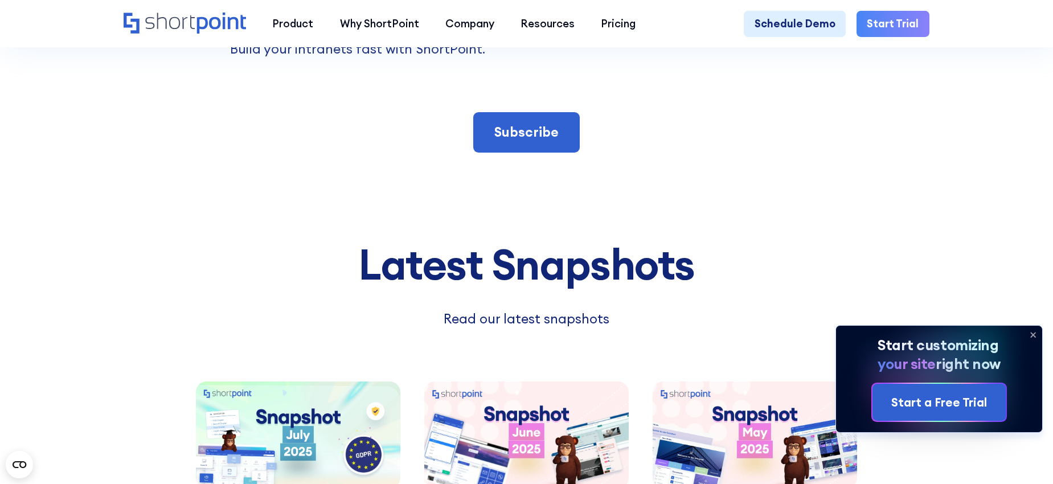 This screenshot has height=484, width=1053. I want to click on div: Product, so click(293, 24).